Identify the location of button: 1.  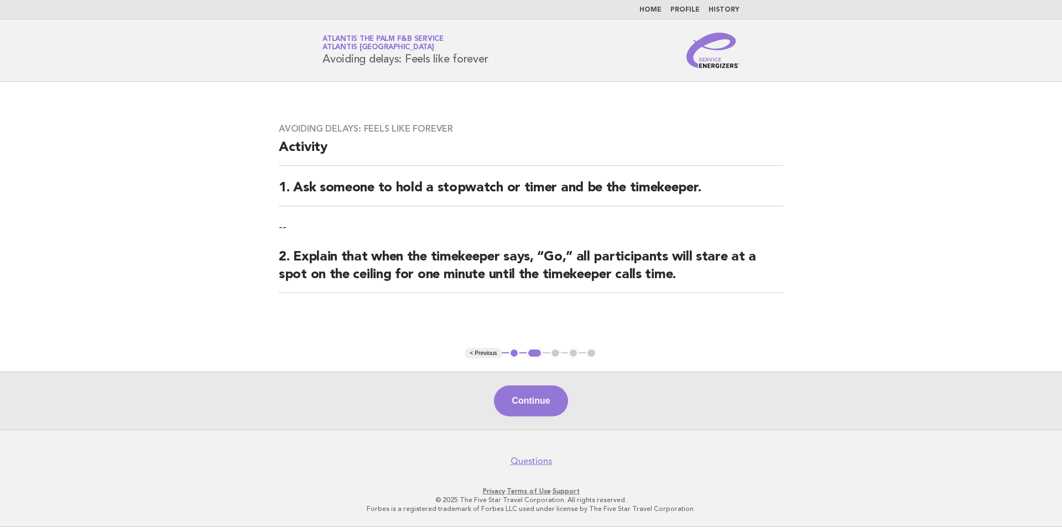
(514, 353).